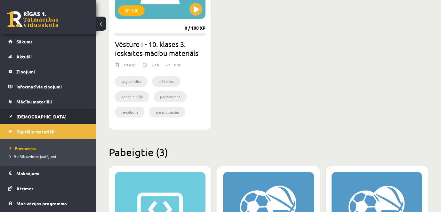 Image resolution: width=441 pixels, height=212 pixels. I want to click on a: Rīgas 1. Tālmācības vidusskola, so click(33, 19).